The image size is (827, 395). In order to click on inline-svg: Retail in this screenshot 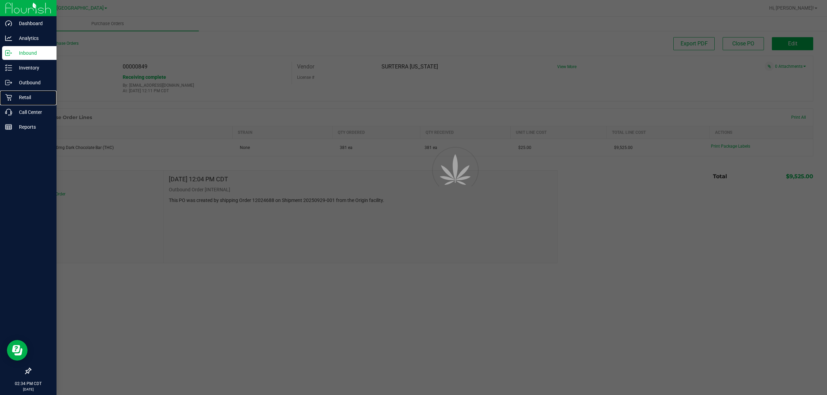, I will do `click(9, 97)`.